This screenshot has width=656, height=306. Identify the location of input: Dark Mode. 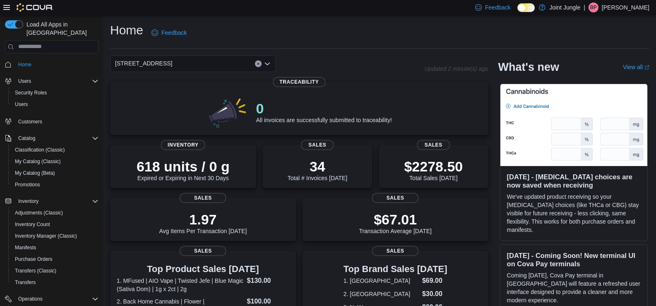
(526, 7).